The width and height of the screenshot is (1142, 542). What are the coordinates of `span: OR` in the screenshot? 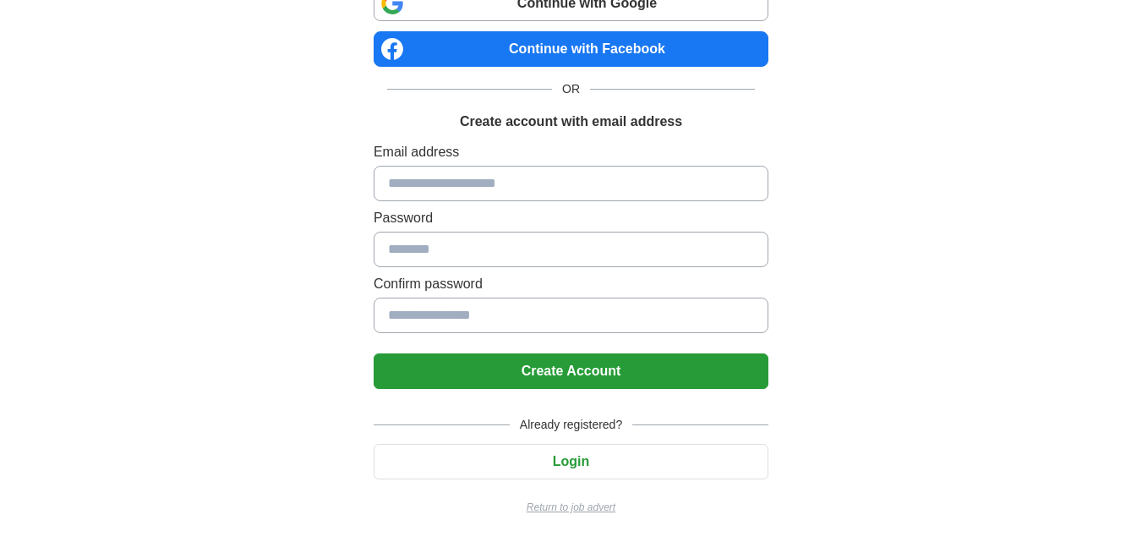 It's located at (571, 89).